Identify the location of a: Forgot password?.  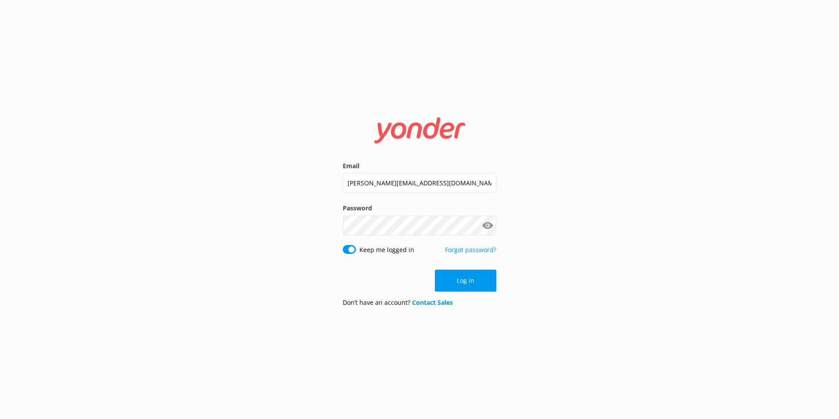
(471, 249).